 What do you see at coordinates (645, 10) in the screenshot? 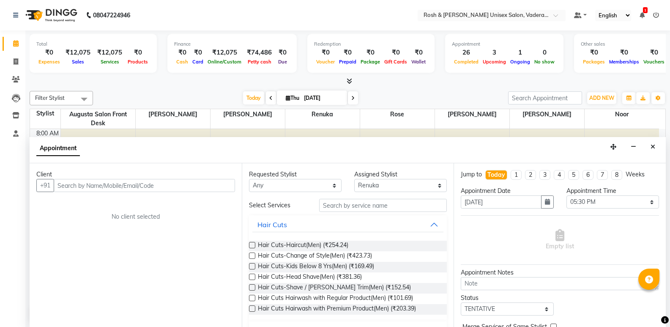
I see `span: 1` at bounding box center [645, 10].